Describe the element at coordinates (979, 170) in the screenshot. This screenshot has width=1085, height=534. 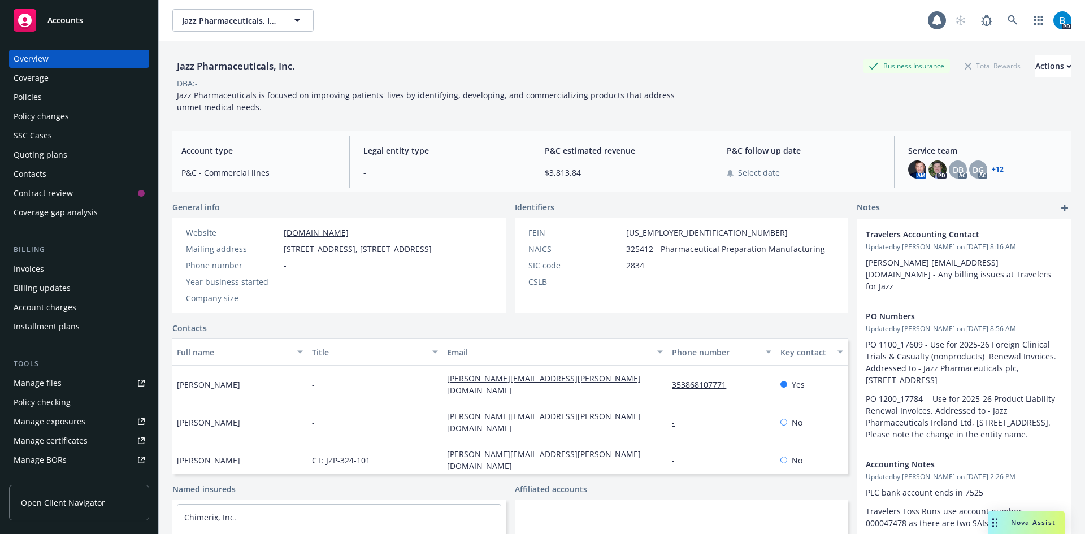
I see `span: DG` at that location.